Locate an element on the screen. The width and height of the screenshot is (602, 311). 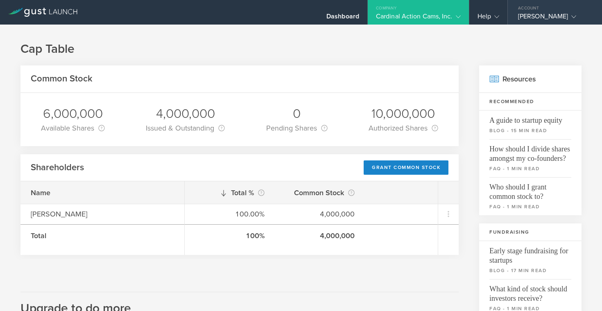
div: 10,000,000 is located at coordinates (404, 114).